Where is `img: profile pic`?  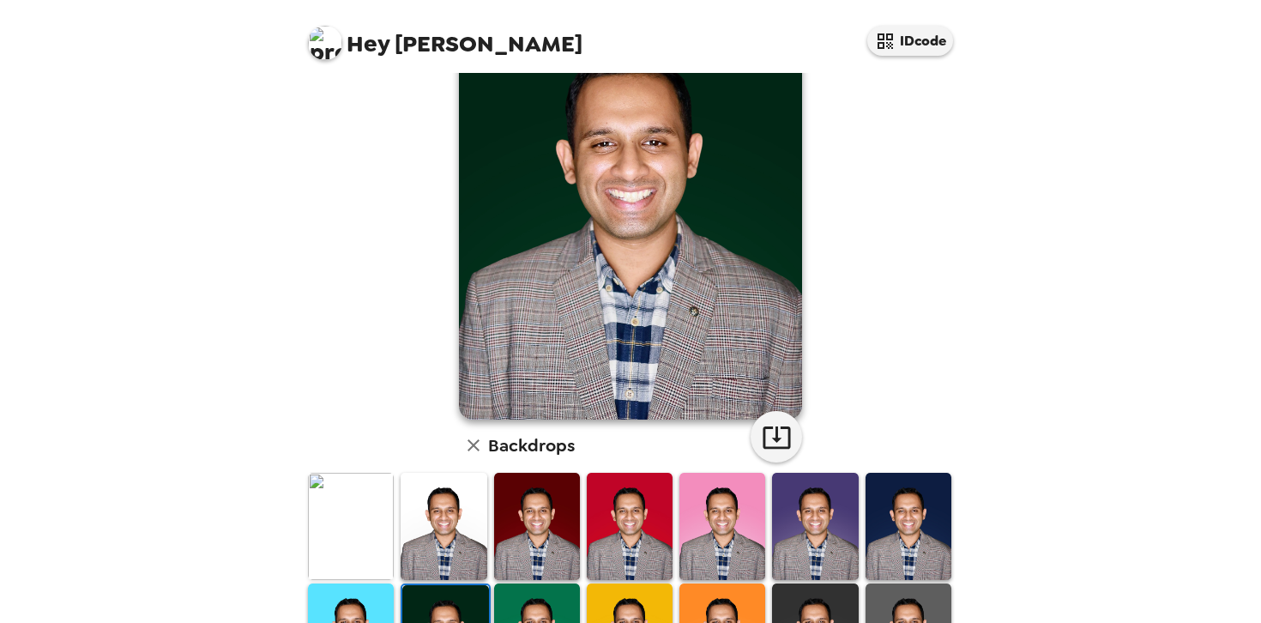 img: profile pic is located at coordinates (325, 43).